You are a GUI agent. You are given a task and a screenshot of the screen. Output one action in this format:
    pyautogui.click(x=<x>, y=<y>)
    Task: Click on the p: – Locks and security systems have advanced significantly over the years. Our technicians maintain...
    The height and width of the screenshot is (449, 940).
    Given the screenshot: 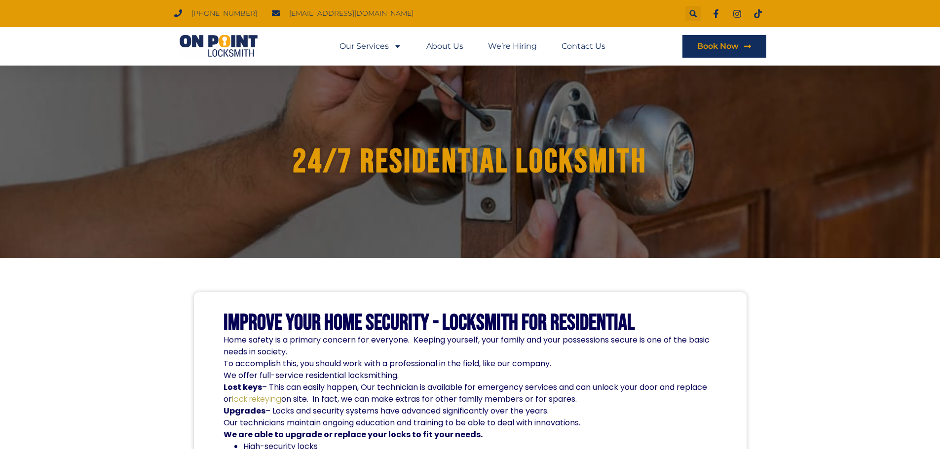 What is the action you would take?
    pyautogui.click(x=470, y=423)
    